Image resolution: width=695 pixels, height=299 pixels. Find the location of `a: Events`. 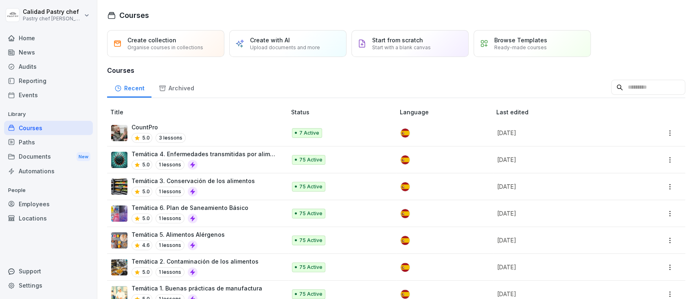

a: Events is located at coordinates (48, 95).